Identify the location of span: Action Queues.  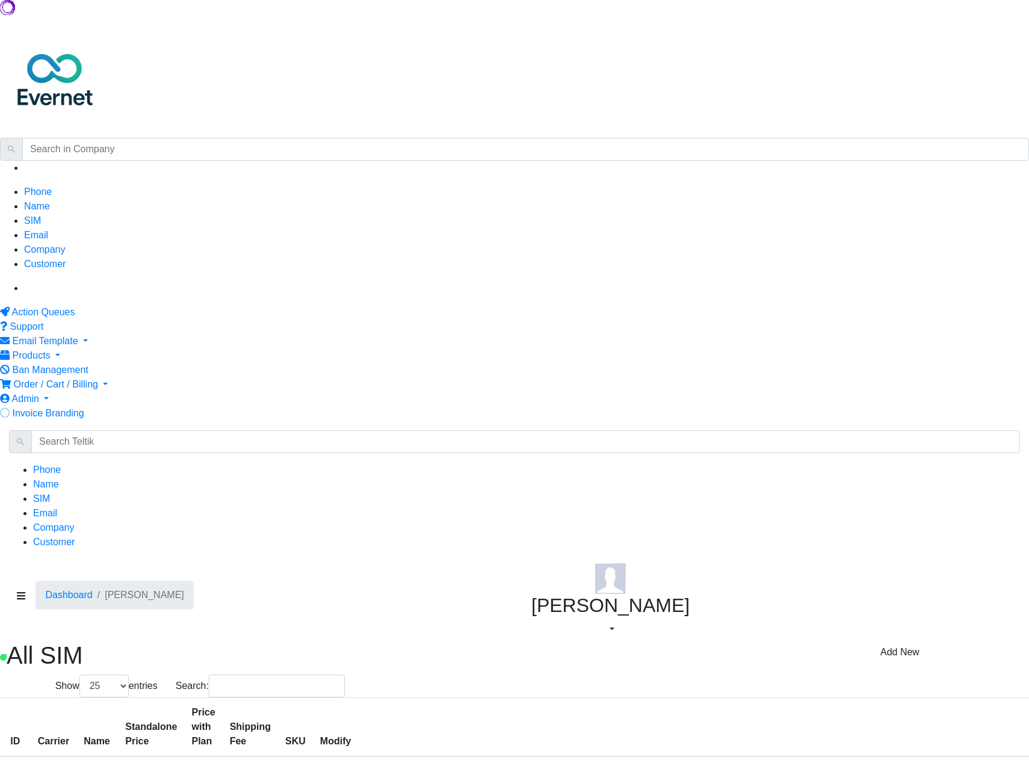
(43, 312).